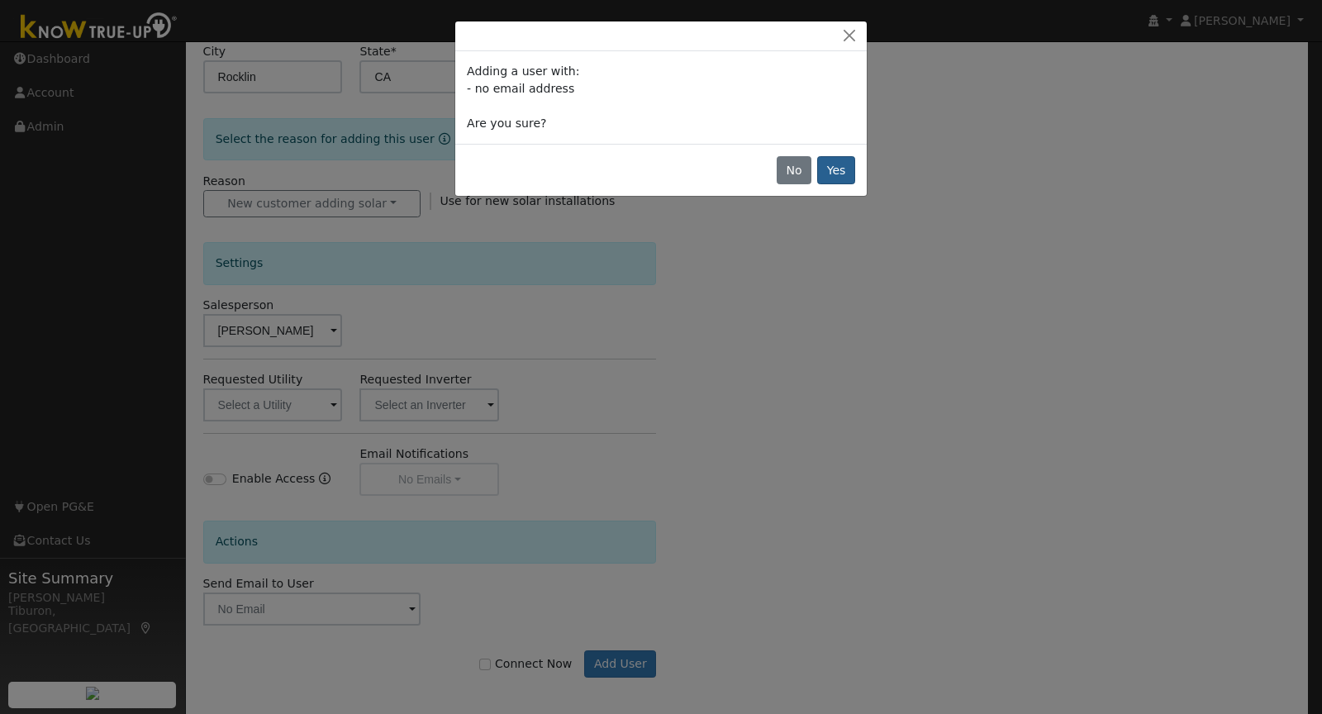 This screenshot has height=714, width=1322. What do you see at coordinates (520, 88) in the screenshot?
I see `span: - no email address` at bounding box center [520, 88].